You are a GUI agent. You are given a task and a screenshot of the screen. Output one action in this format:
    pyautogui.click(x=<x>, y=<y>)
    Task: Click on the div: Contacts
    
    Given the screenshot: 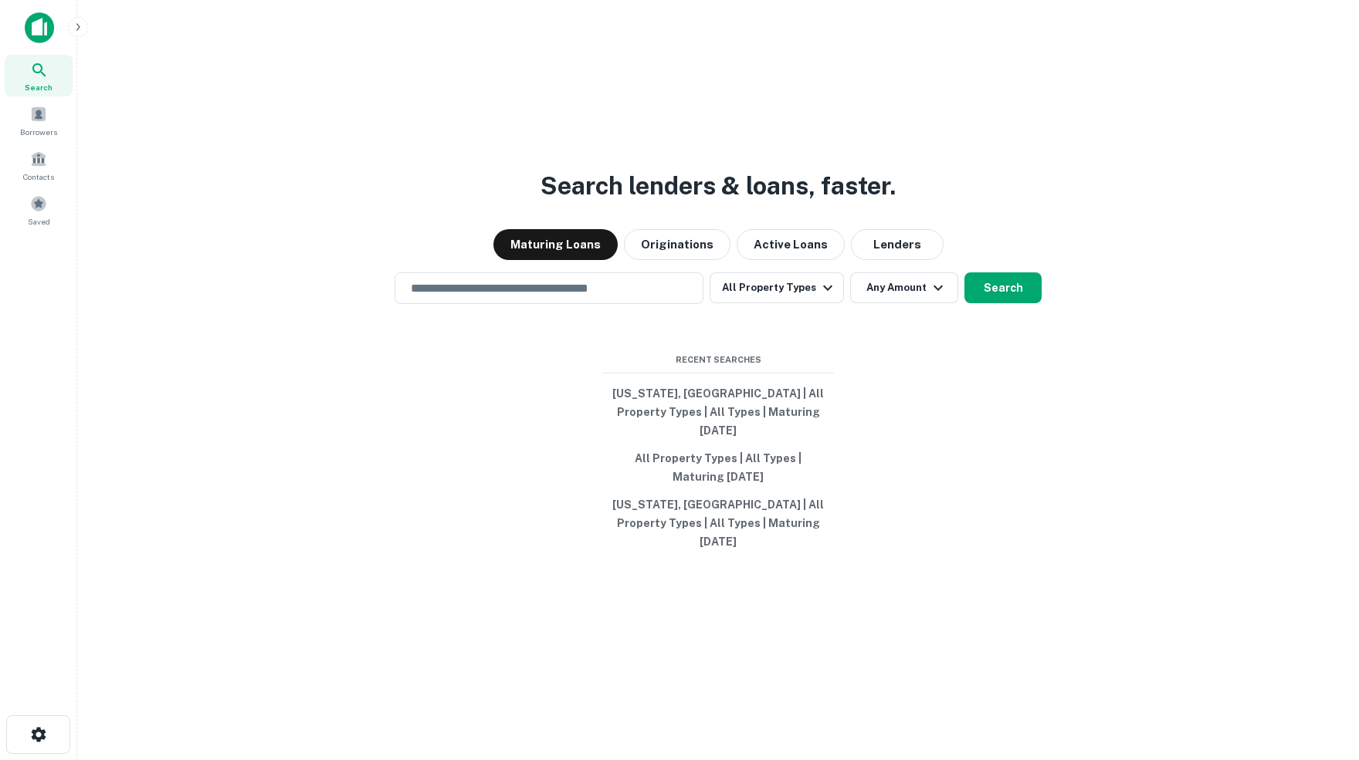 What is the action you would take?
    pyautogui.click(x=39, y=165)
    